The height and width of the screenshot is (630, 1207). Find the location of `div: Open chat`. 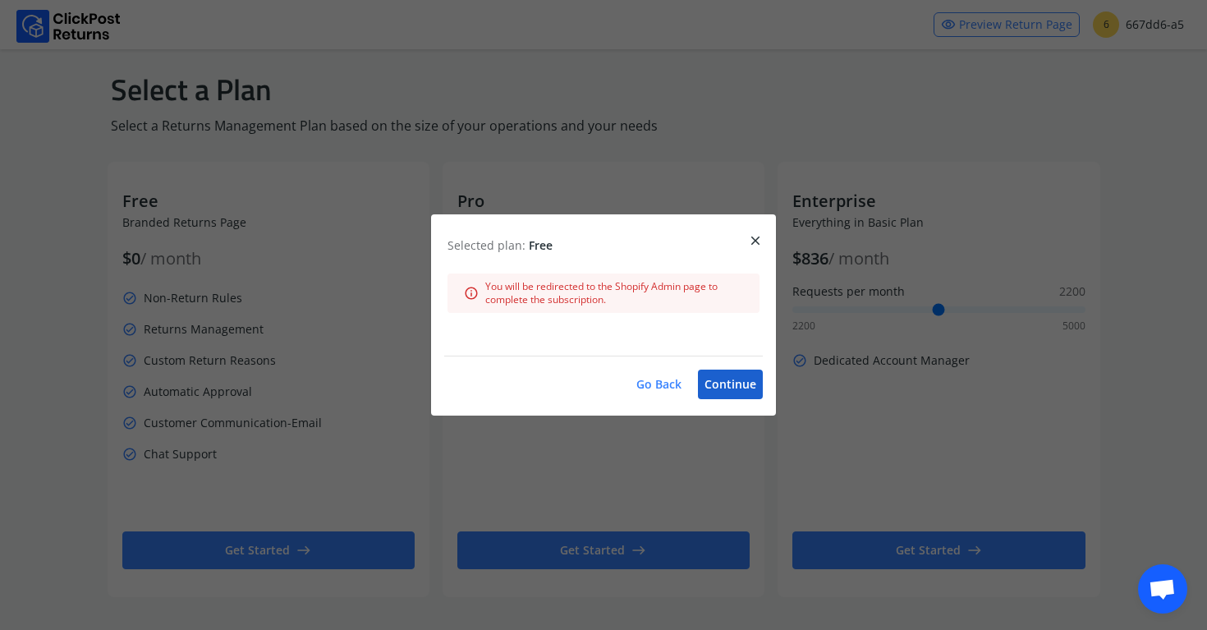

div: Open chat is located at coordinates (1163, 589).